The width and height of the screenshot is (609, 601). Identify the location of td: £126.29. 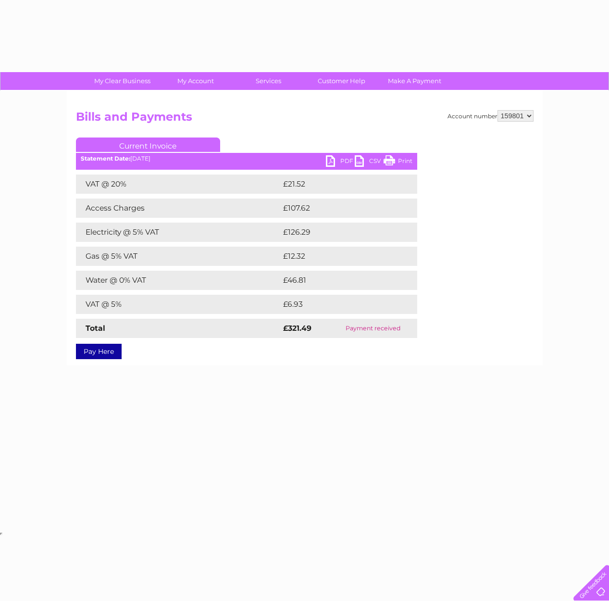
(340, 232).